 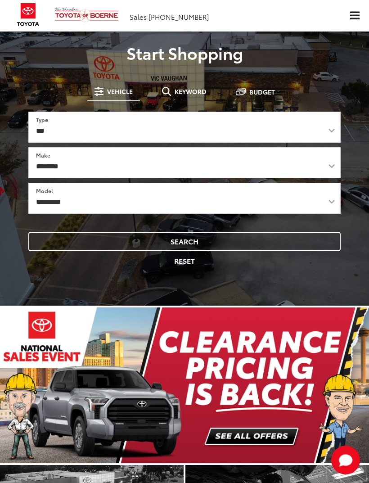 What do you see at coordinates (185, 53) in the screenshot?
I see `p: Start Shopping` at bounding box center [185, 53].